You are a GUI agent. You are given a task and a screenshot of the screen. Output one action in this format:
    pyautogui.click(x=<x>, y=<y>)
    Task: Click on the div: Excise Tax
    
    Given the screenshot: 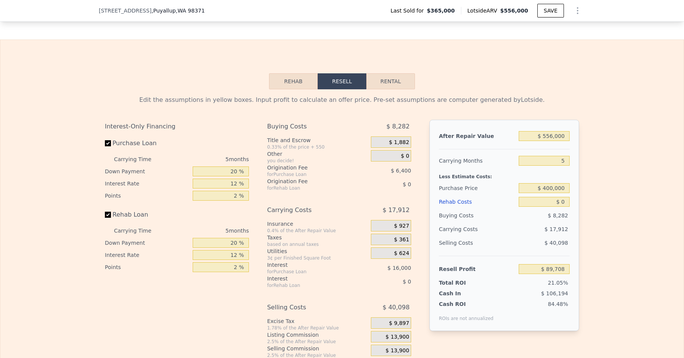 What is the action you would take?
    pyautogui.click(x=317, y=321)
    